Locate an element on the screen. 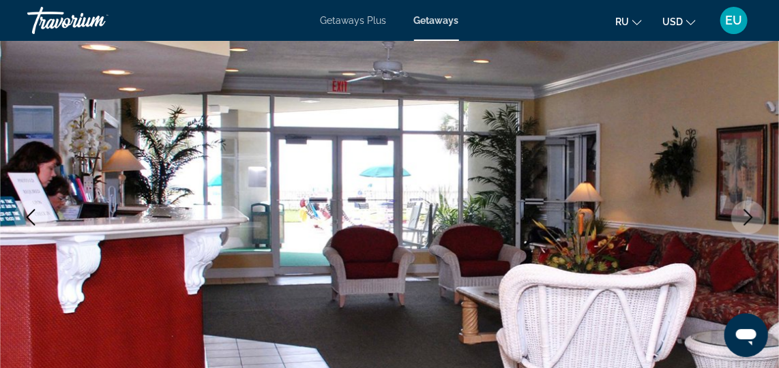 This screenshot has height=368, width=779. span: ru is located at coordinates (622, 22).